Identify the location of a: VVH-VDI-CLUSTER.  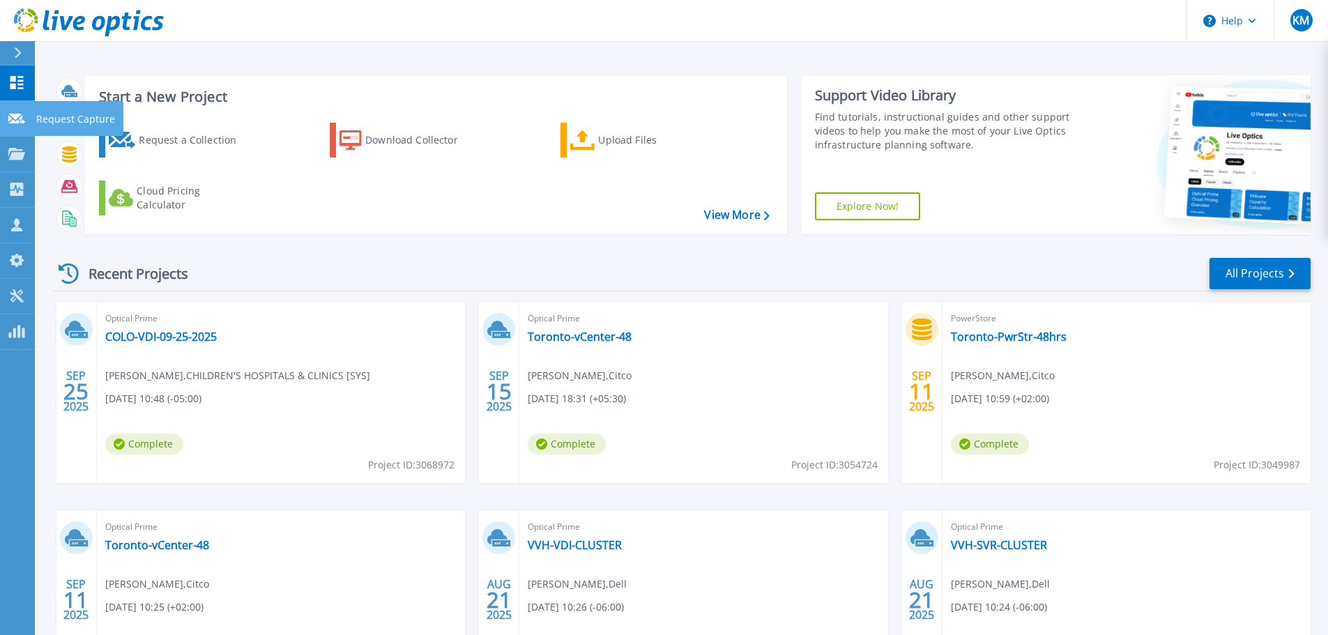
(574, 545).